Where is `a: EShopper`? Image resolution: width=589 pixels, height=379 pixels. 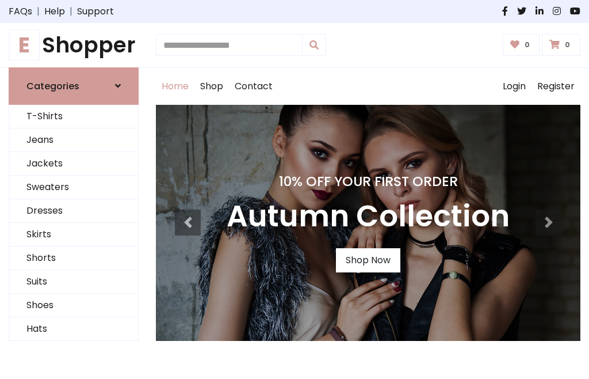 a: EShopper is located at coordinates (74, 45).